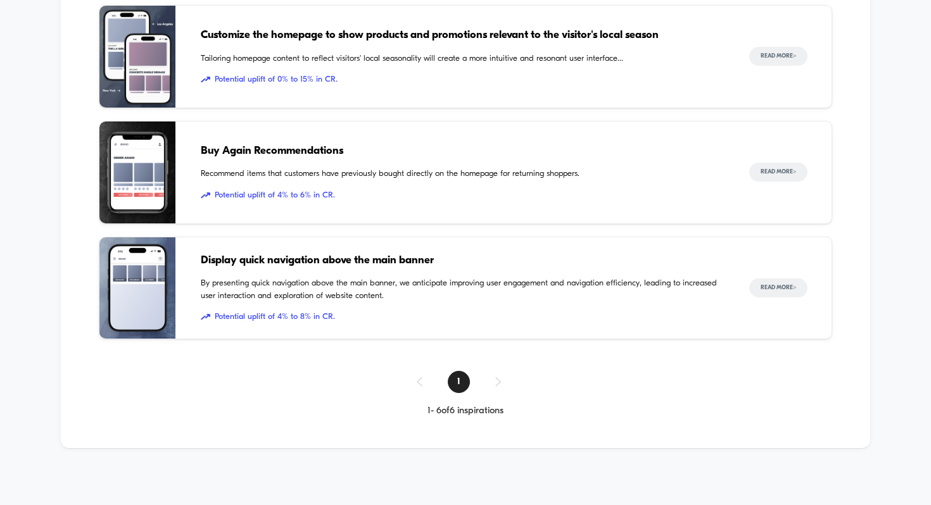 Image resolution: width=931 pixels, height=505 pixels. I want to click on img: By presenting quick navigation above the main banner, we anticipate improving user engagement and..., so click(137, 288).